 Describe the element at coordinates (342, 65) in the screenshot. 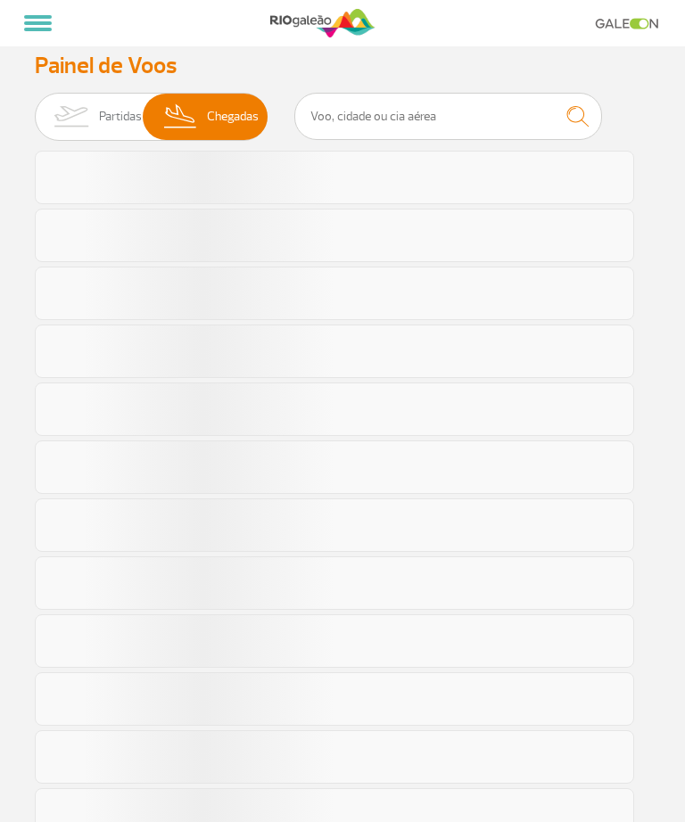

I see `h3: Painel de Voos` at that location.